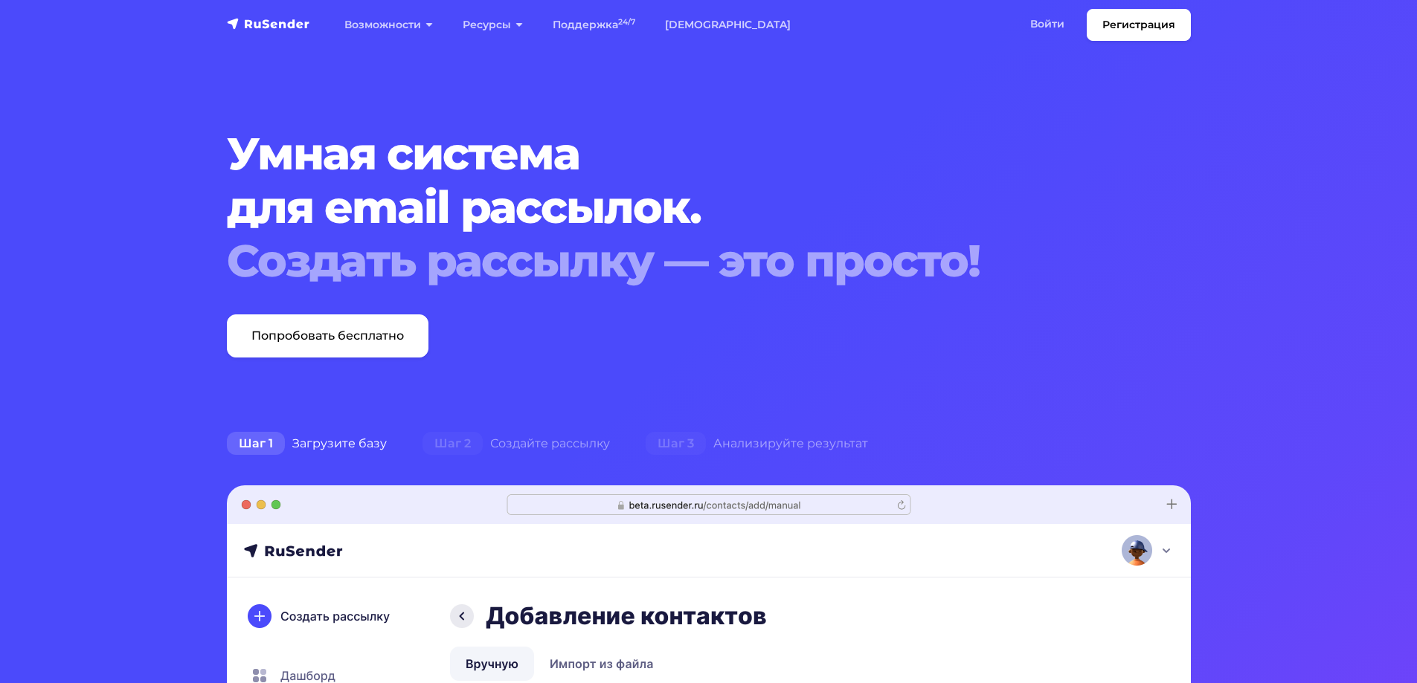 This screenshot has height=683, width=1417. I want to click on span: Шаг 3, so click(675, 444).